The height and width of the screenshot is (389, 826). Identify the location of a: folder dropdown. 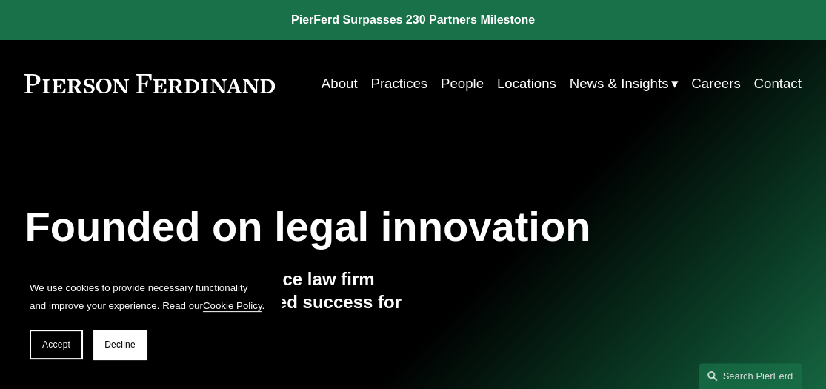
(623, 83).